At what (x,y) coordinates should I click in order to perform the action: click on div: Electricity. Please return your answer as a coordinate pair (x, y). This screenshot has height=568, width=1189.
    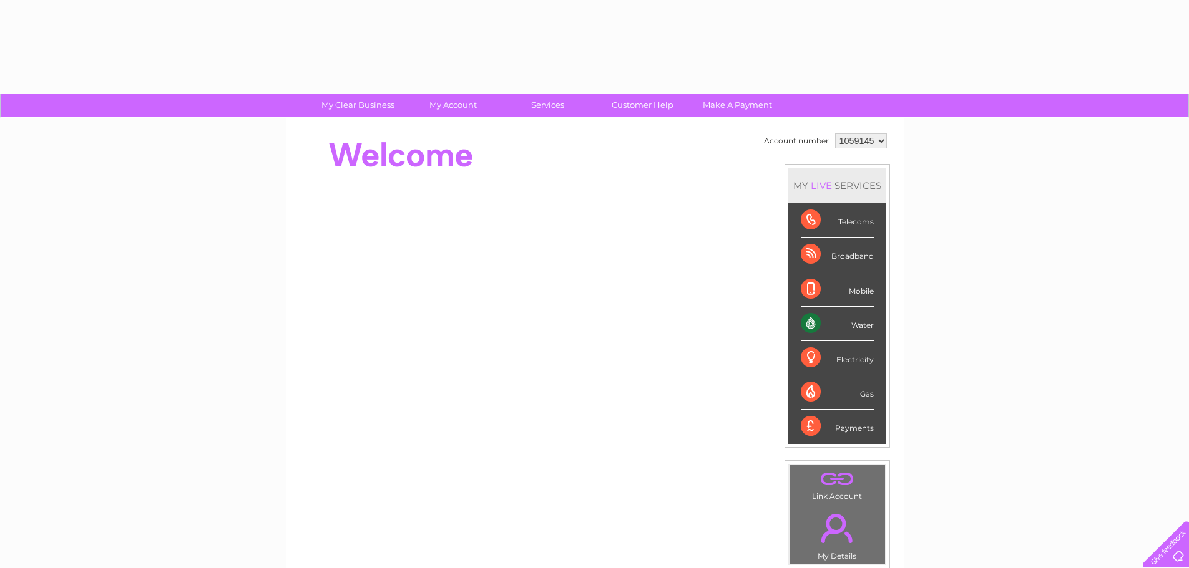
    Looking at the image, I should click on (837, 358).